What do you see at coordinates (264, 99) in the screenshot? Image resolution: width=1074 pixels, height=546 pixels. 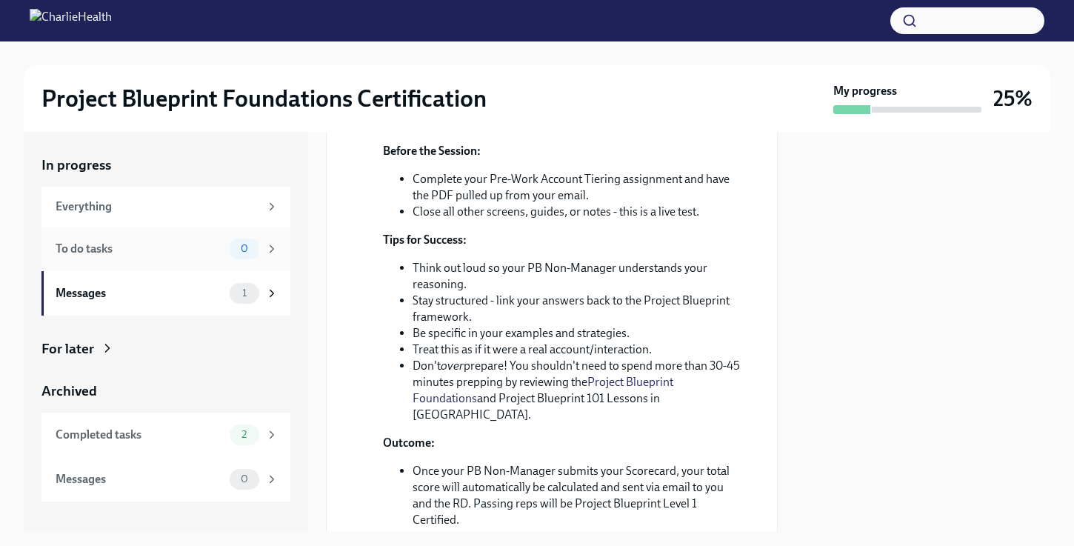 I see `h2: Project Blueprint Foundations Certification` at bounding box center [264, 99].